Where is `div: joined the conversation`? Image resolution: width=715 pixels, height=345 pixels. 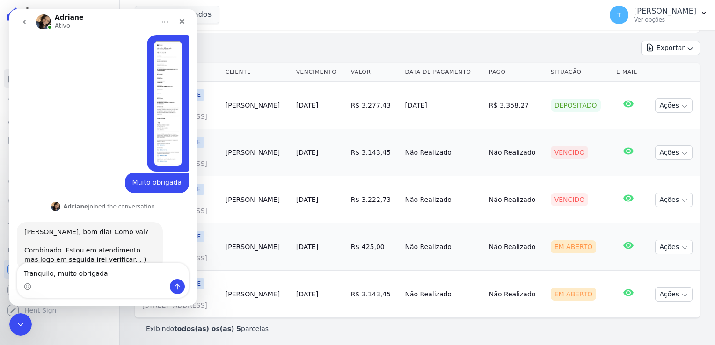
div: joined the conversation is located at coordinates (100, 197).